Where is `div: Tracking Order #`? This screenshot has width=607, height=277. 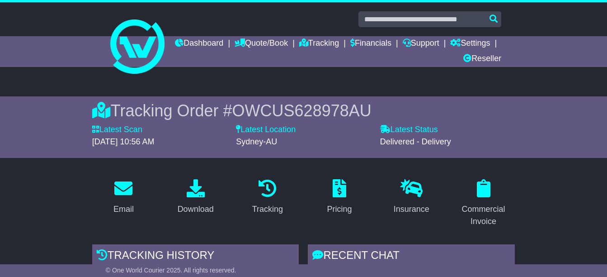 div: Tracking Order # is located at coordinates (303, 110).